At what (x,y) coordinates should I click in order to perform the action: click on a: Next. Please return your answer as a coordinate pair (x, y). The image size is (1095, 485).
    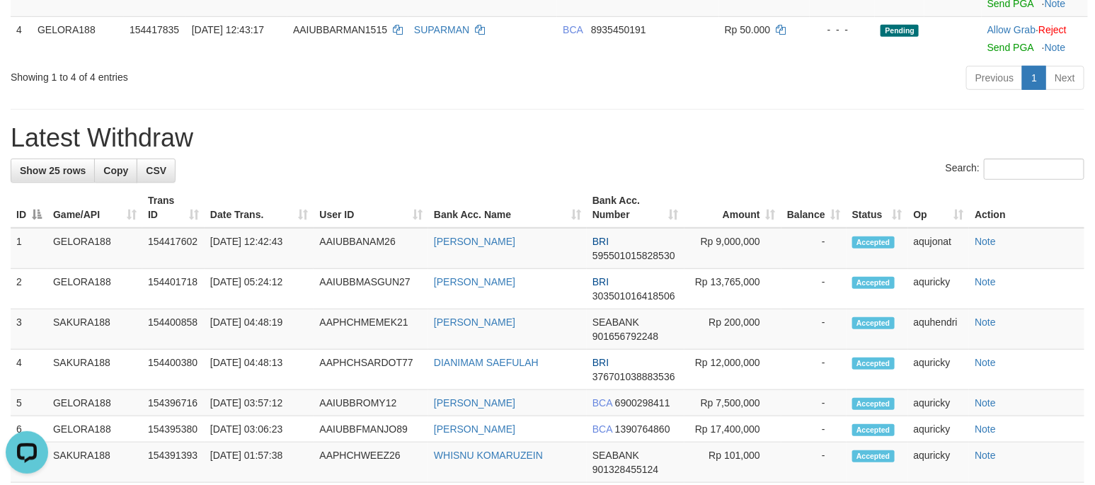
    Looking at the image, I should click on (1065, 78).